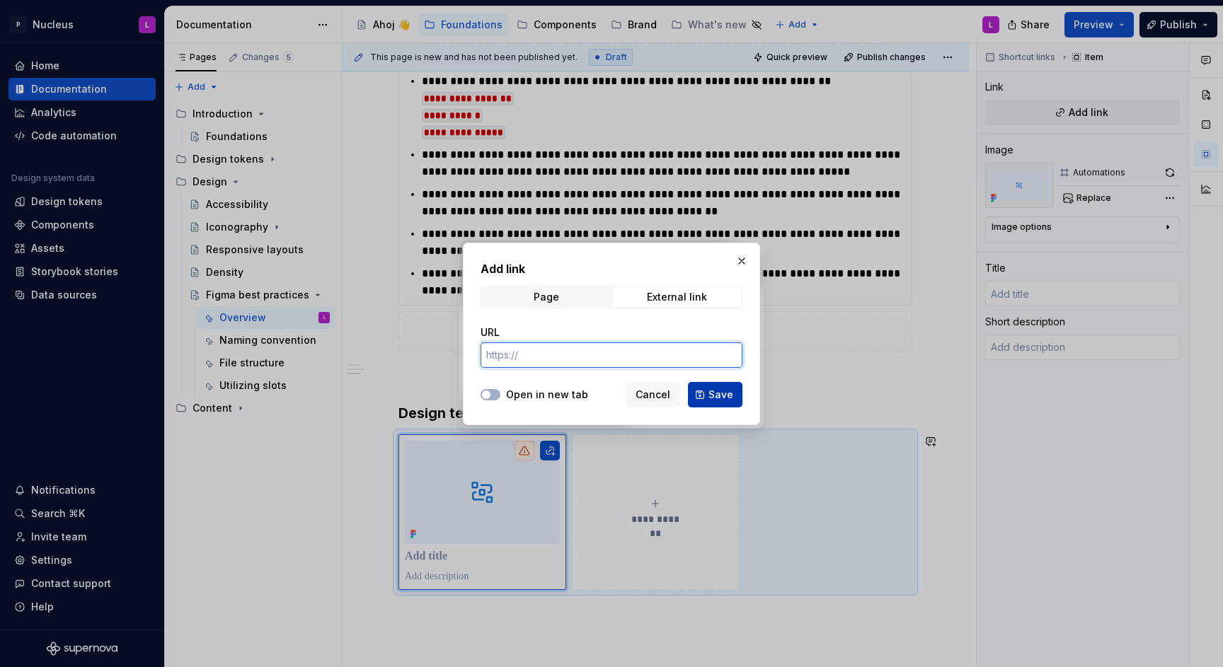  What do you see at coordinates (652, 395) in the screenshot?
I see `span: Cancel` at bounding box center [652, 395].